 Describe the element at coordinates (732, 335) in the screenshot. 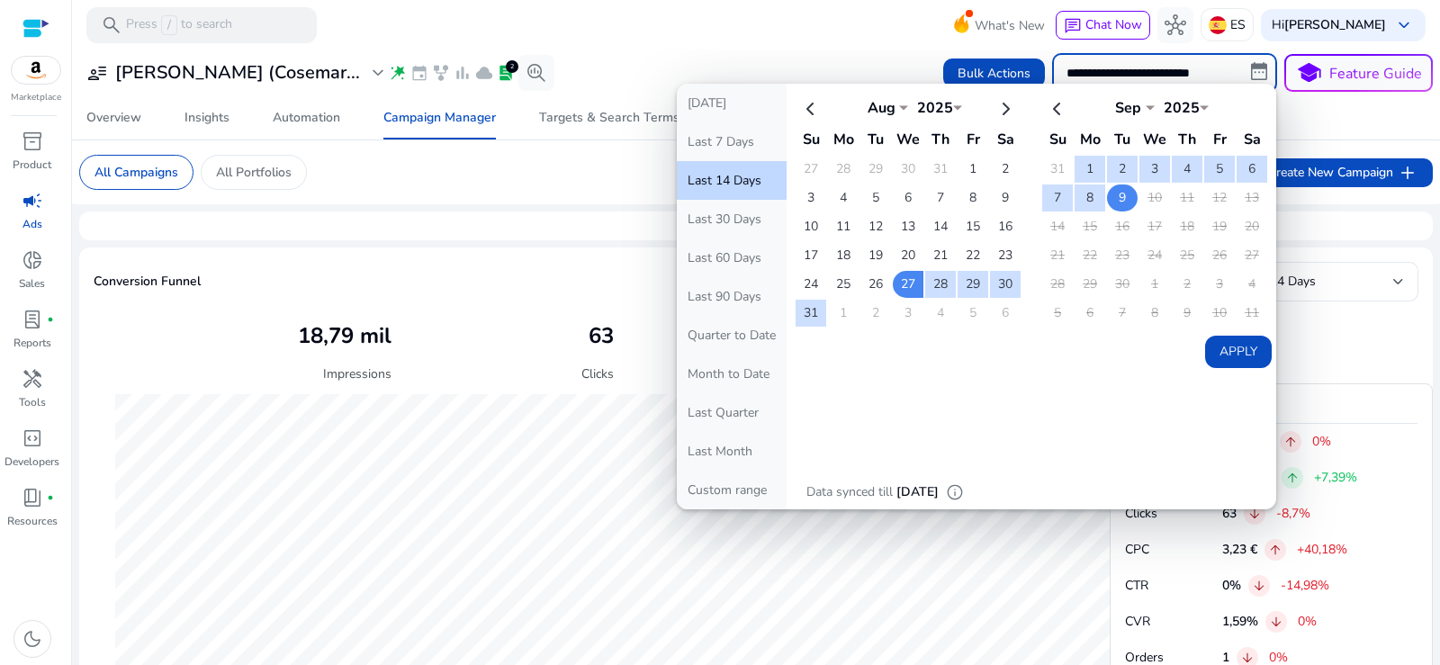

I see `button: Quarter to Date` at that location.